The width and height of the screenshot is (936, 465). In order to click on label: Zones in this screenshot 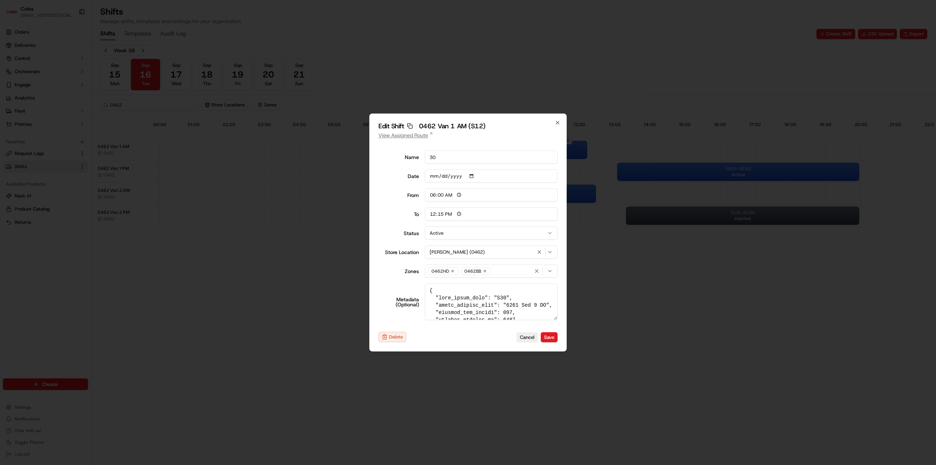, I will do `click(398, 271)`.